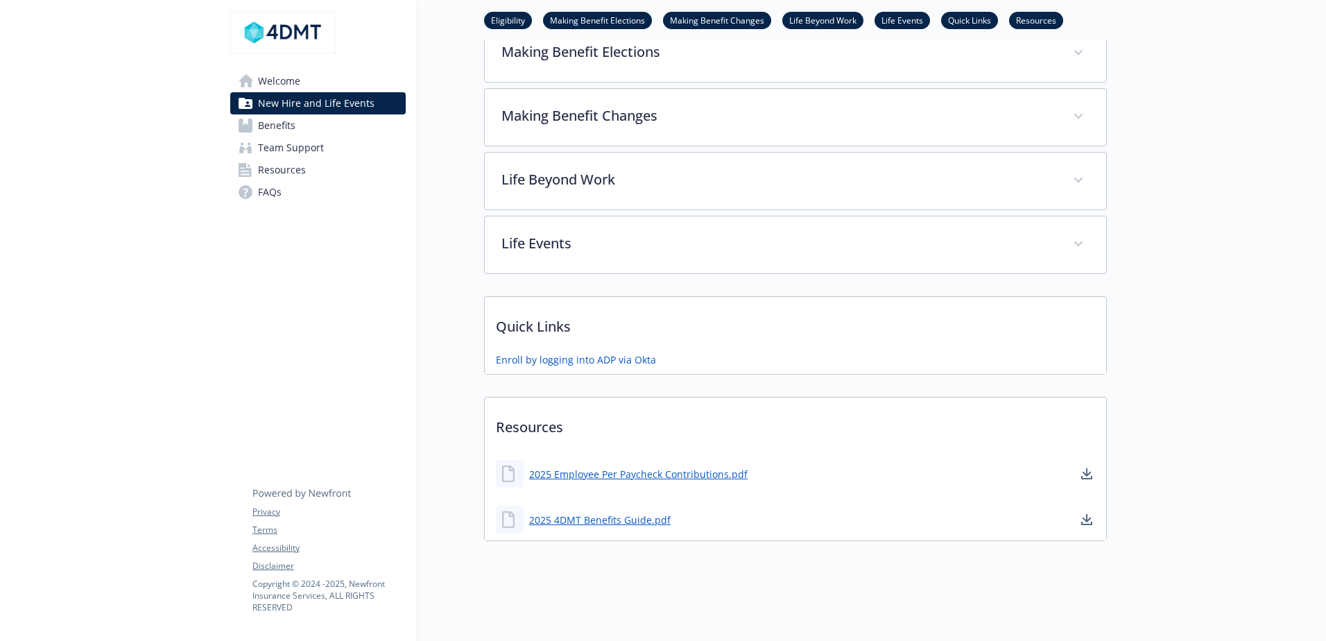  What do you see at coordinates (507, 19) in the screenshot?
I see `a: Eligibility` at bounding box center [507, 19].